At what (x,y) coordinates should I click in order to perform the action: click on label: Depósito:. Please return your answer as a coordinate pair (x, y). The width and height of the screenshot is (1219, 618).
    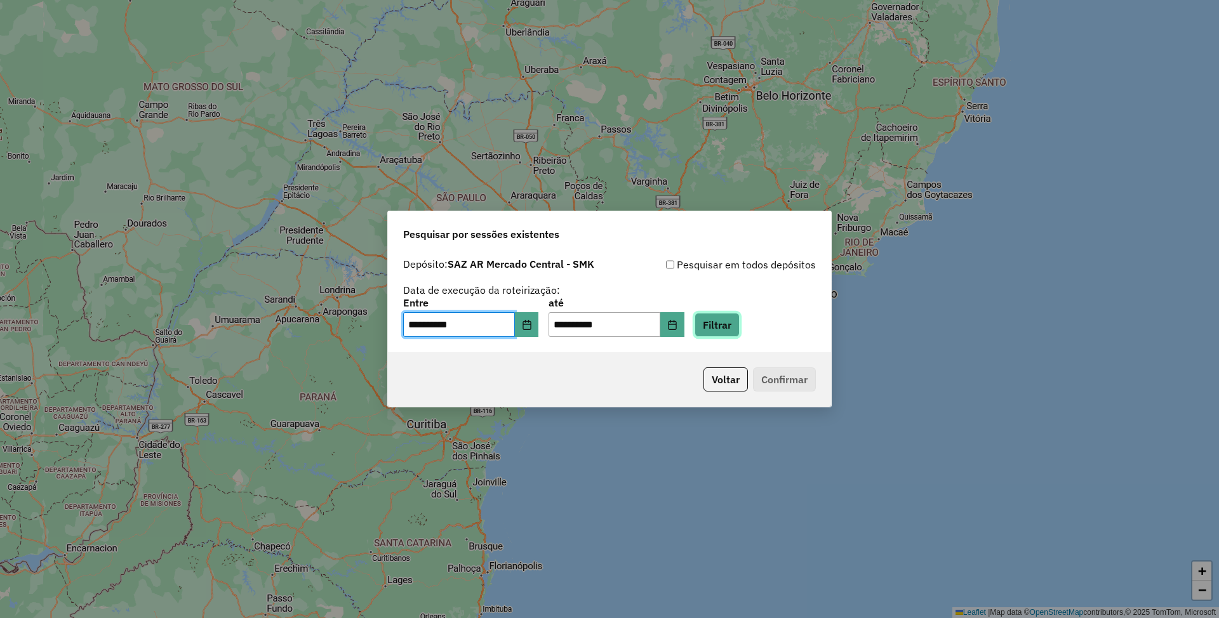
    Looking at the image, I should click on (498, 264).